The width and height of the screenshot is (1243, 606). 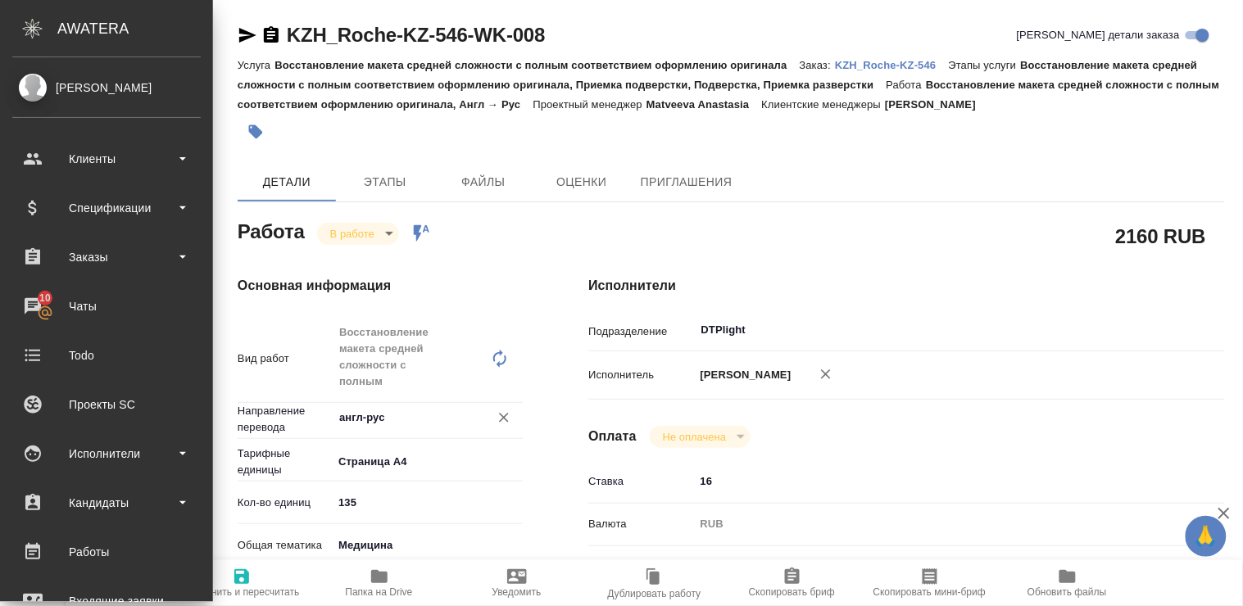 I want to click on span: Приглашения, so click(x=687, y=182).